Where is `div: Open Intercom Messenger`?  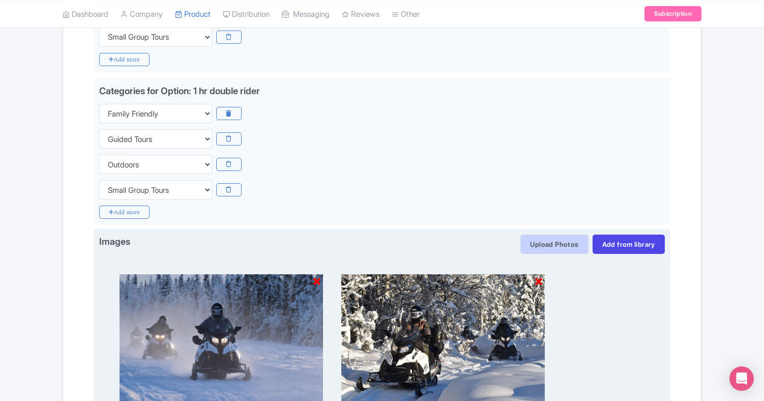 div: Open Intercom Messenger is located at coordinates (742, 379).